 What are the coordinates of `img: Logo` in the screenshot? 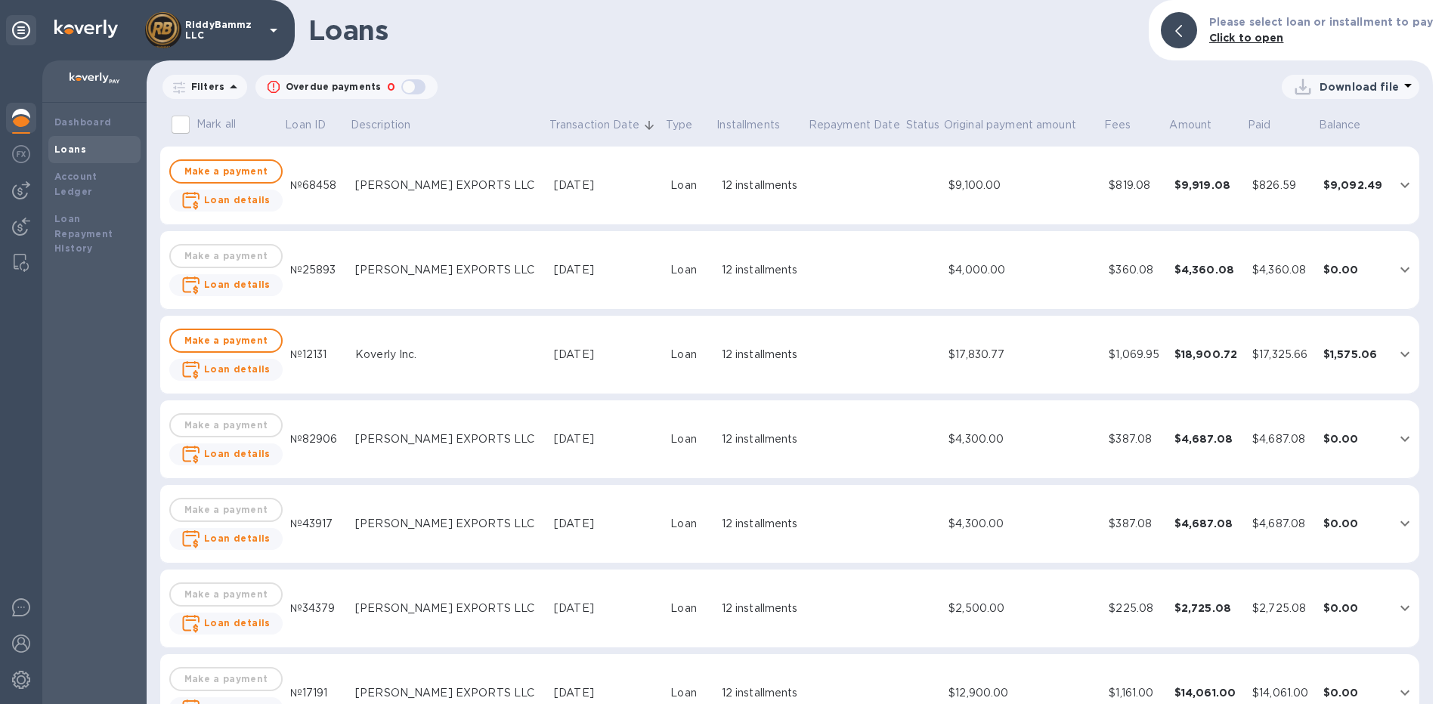 It's located at (86, 29).